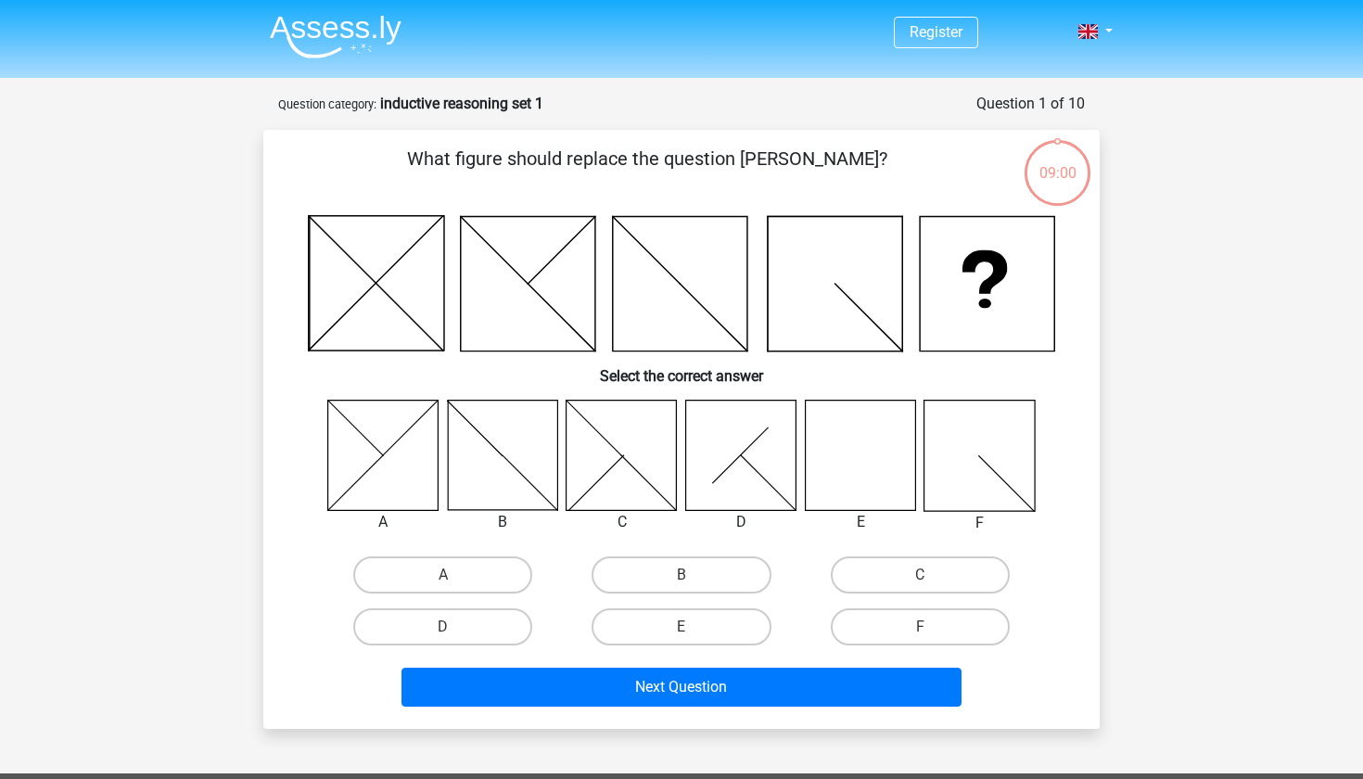 The width and height of the screenshot is (1363, 779). I want to click on small: Question category:, so click(327, 104).